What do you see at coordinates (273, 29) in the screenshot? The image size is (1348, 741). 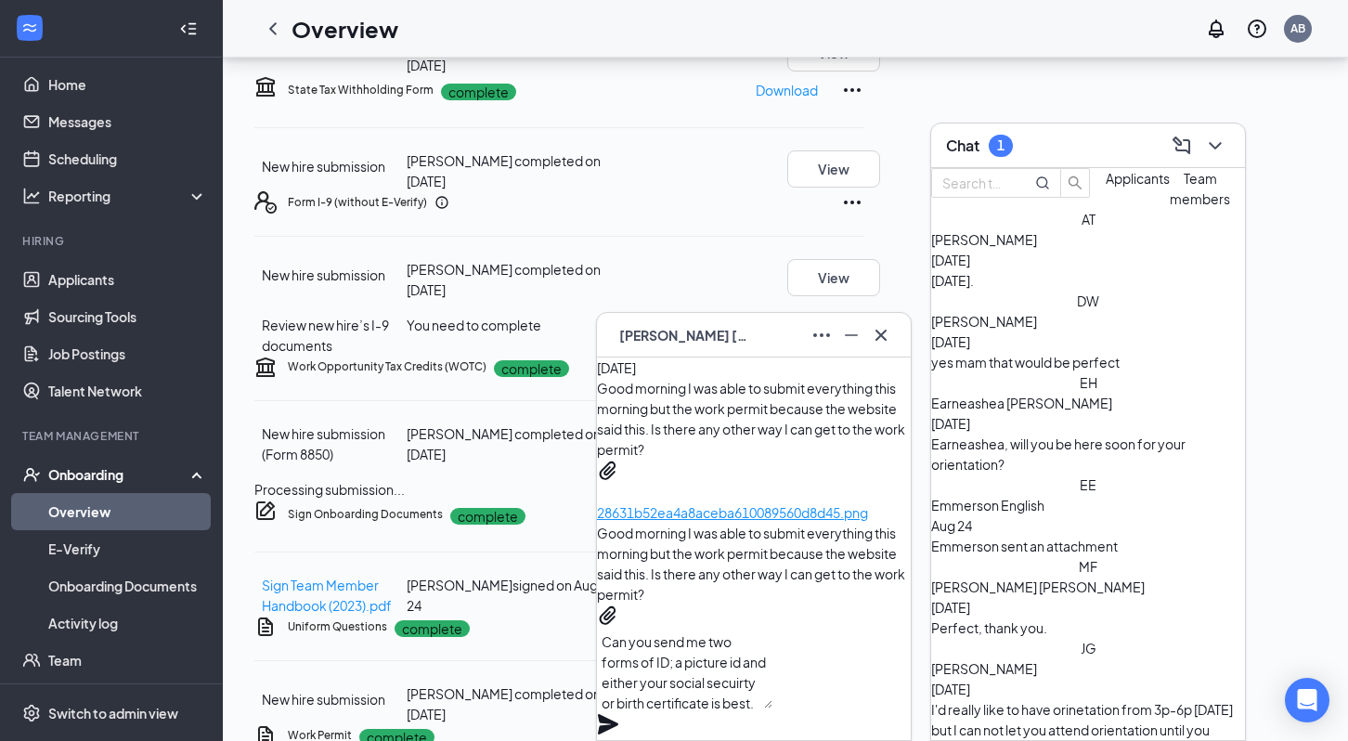 I see `svg: ChevronLeft` at bounding box center [273, 29].